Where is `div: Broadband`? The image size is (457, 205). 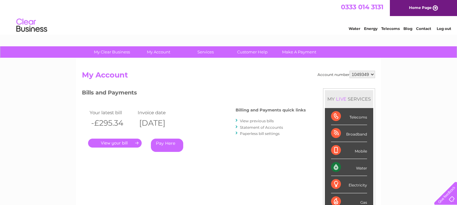
div: Broadband is located at coordinates (349, 133).